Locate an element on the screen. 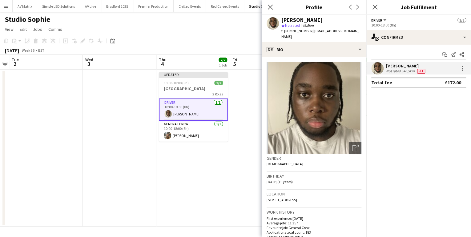 Image resolution: width=471 pixels, height=237 pixels. div: Crew has different fees then in role is located at coordinates (421, 71).